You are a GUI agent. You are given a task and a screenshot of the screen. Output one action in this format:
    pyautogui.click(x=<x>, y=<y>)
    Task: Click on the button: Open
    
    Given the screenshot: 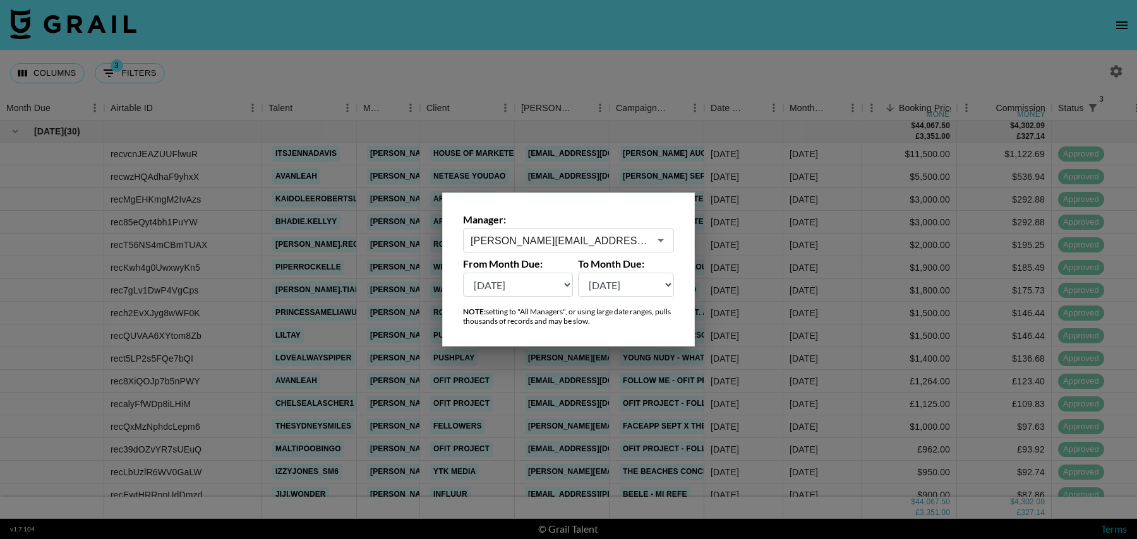 What is the action you would take?
    pyautogui.click(x=661, y=241)
    